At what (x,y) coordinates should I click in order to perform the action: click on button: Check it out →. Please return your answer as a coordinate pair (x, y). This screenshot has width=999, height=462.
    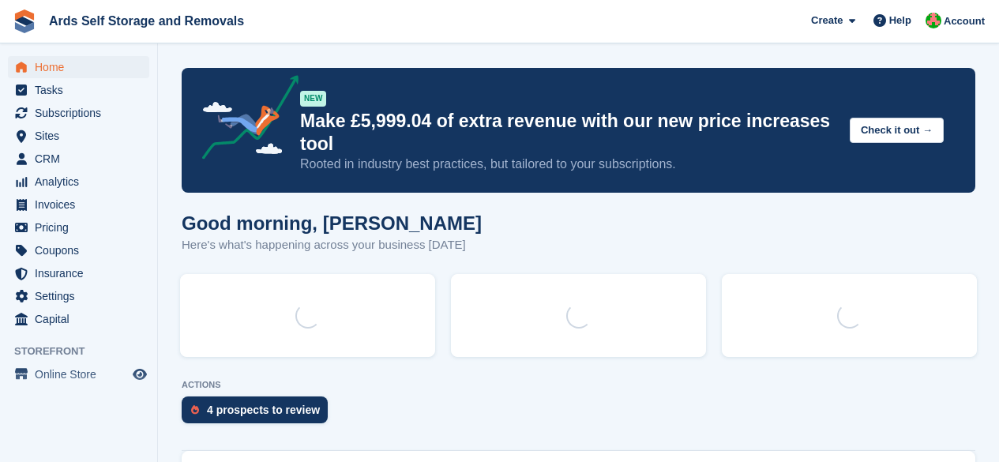
    Looking at the image, I should click on (896, 130).